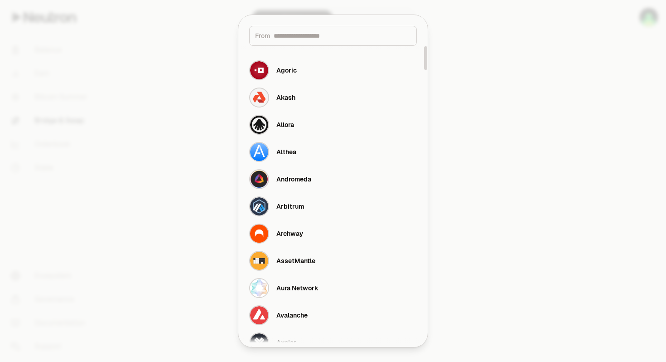 The image size is (666, 362). Describe the element at coordinates (259, 152) in the screenshot. I see `img: Althea Logo` at that location.